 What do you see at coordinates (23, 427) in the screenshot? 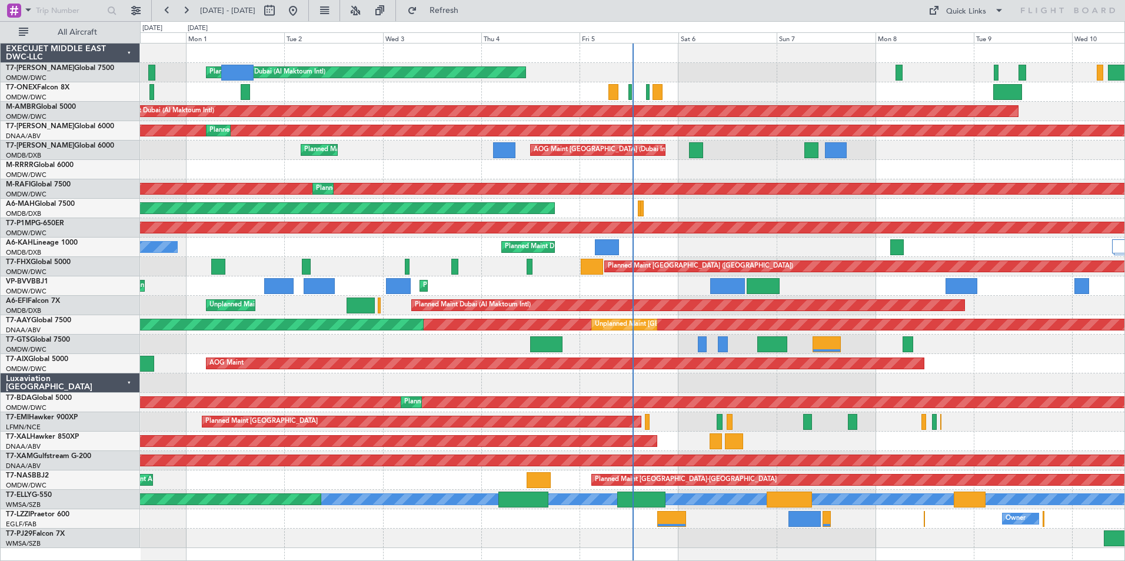
I see `a: LFMN/NCE` at bounding box center [23, 427].